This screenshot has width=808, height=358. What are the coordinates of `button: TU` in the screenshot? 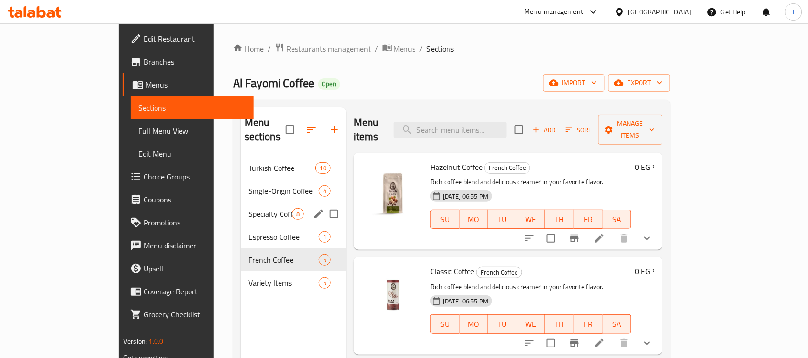 It's located at (502, 324).